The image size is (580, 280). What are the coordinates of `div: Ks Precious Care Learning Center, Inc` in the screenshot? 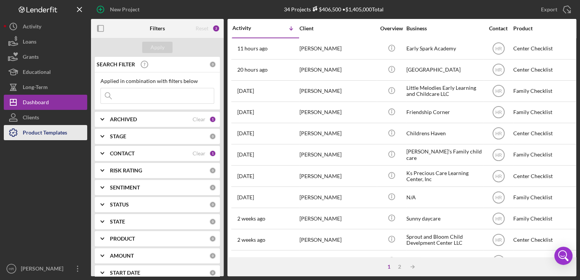 It's located at (444, 176).